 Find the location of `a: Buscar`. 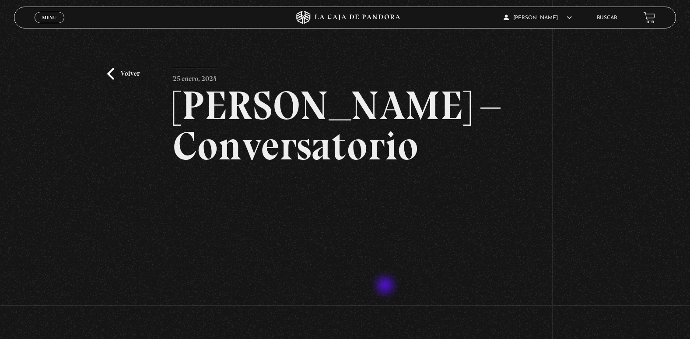

a: Buscar is located at coordinates (607, 18).